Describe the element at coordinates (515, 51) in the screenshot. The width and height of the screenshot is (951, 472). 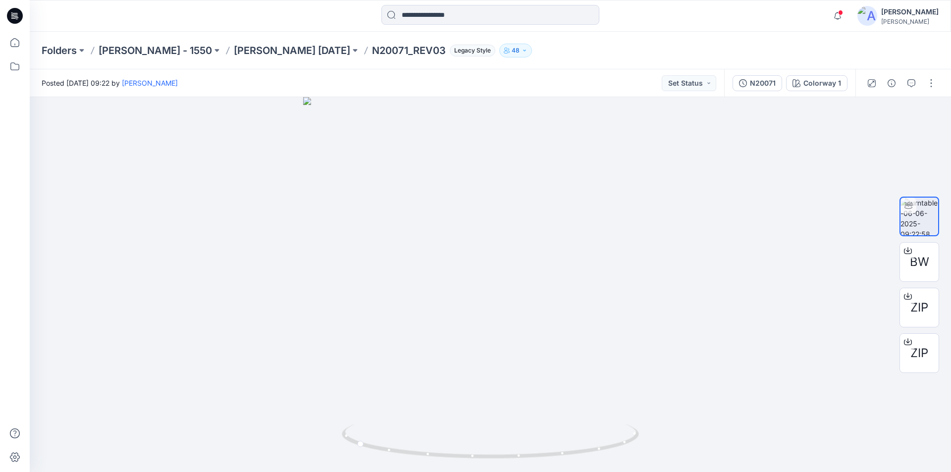
I see `p: 48` at that location.